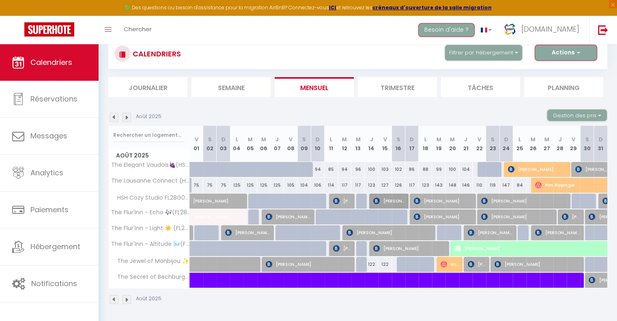 The height and width of the screenshot is (321, 617). What do you see at coordinates (452, 144) in the screenshot?
I see `th: 20` at bounding box center [452, 144].